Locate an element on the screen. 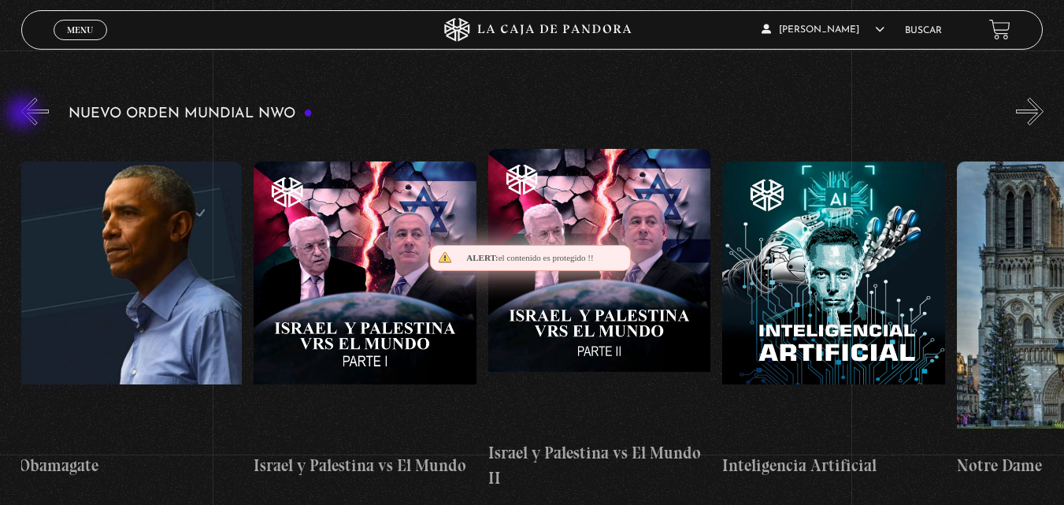 The image size is (1064, 505). a: Buscar is located at coordinates (923, 31).